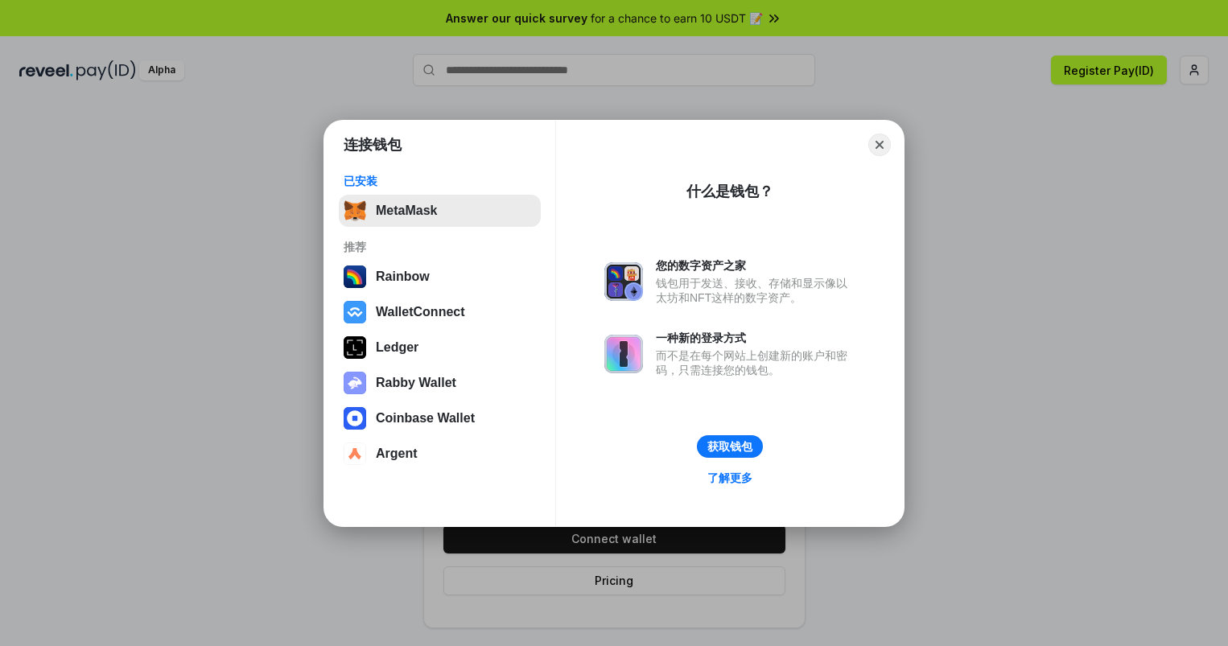  I want to click on img: svg+xml,%3Csvg%20width%3D%22120%22%20height%3D%22120%22%20viewBox%3D%220%200%20120%20120%22%20fil..., so click(355, 277).